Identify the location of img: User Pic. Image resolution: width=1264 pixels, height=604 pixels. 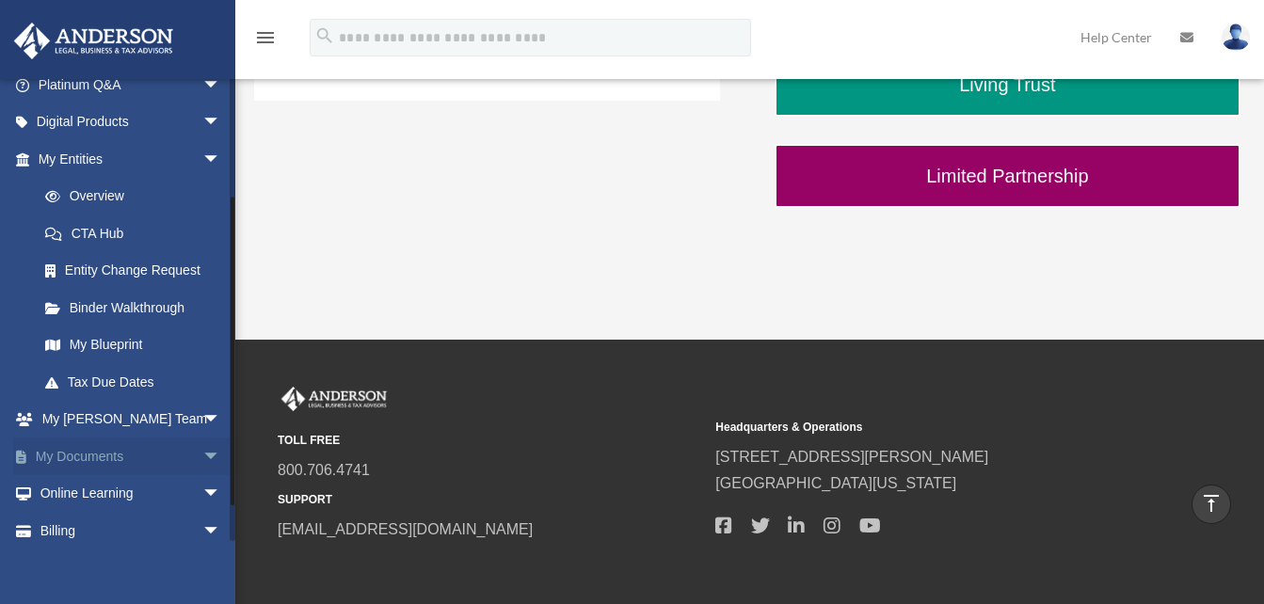
(1236, 37).